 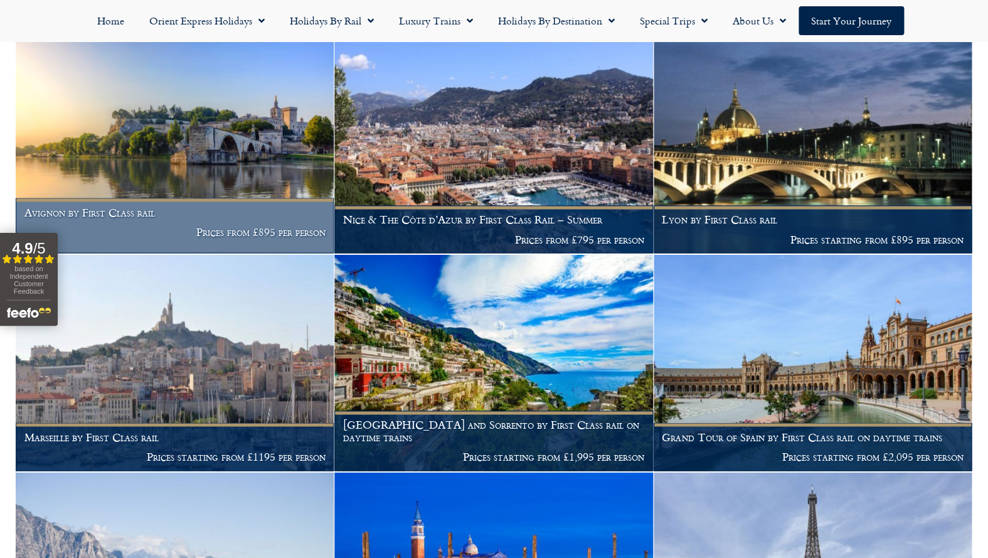 What do you see at coordinates (813, 437) in the screenshot?
I see `h1: Grand Tour of Spain by First Class rail on daytime trains` at bounding box center [813, 437].